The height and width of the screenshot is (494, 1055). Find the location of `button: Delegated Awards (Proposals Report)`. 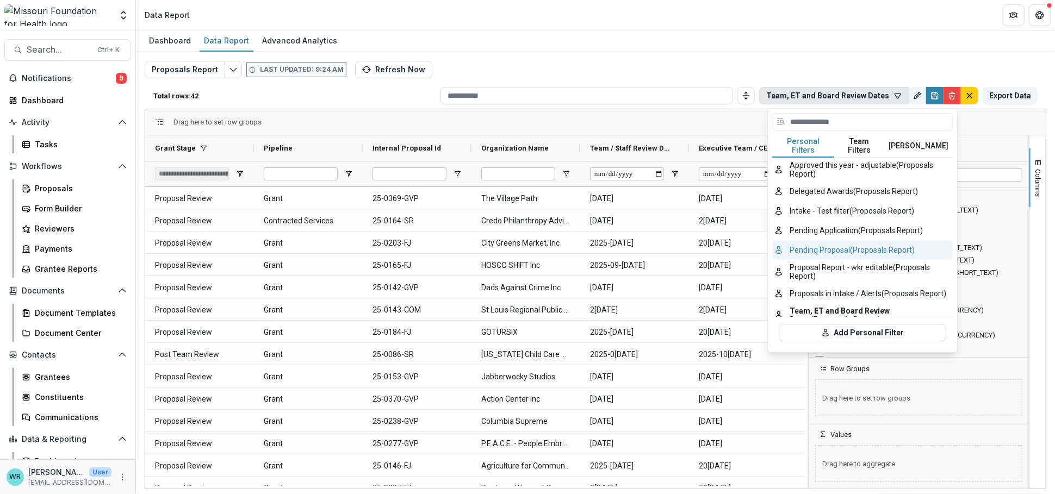

button: Delegated Awards (Proposals Report) is located at coordinates (863, 191).